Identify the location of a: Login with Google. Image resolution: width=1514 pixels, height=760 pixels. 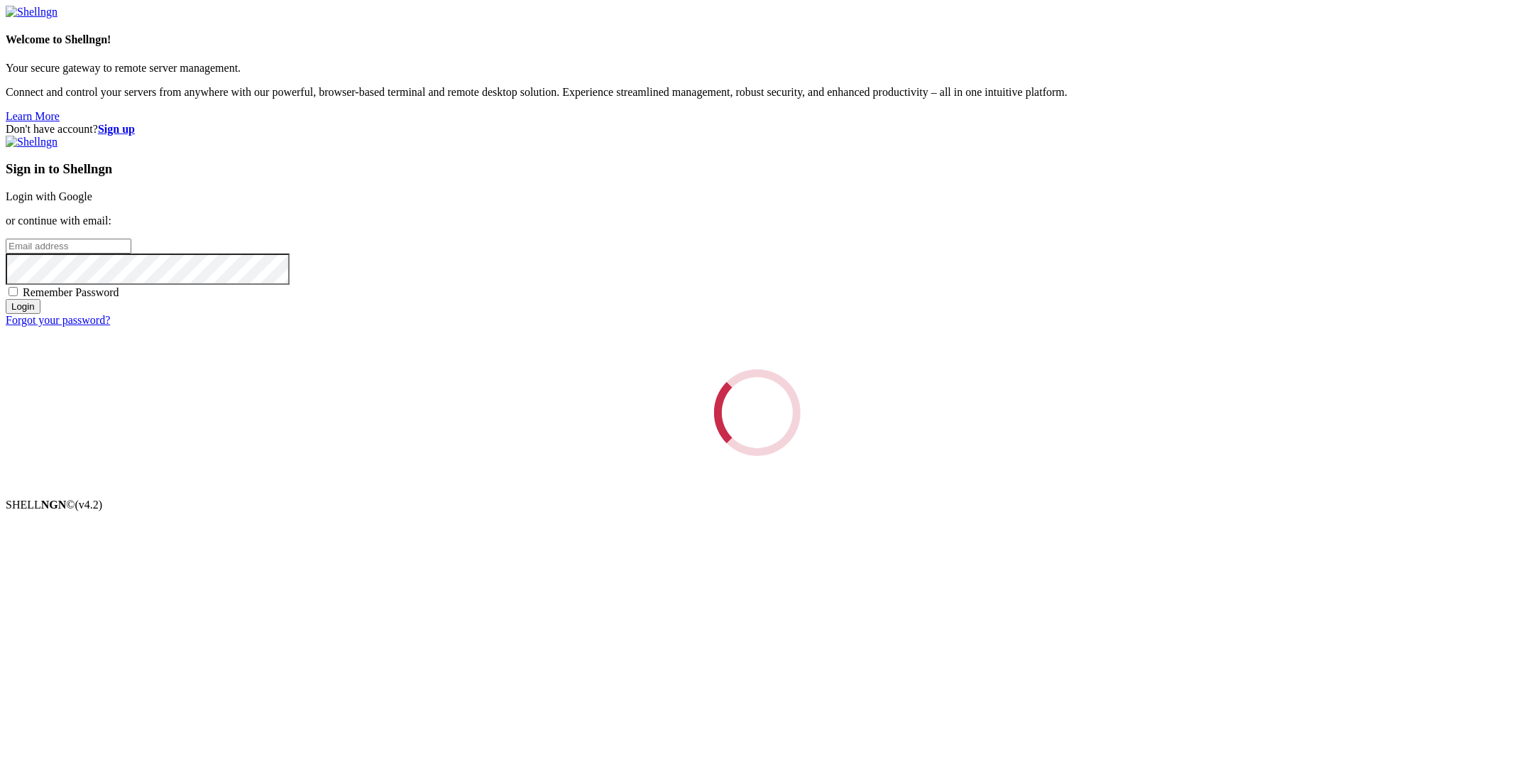
(49, 196).